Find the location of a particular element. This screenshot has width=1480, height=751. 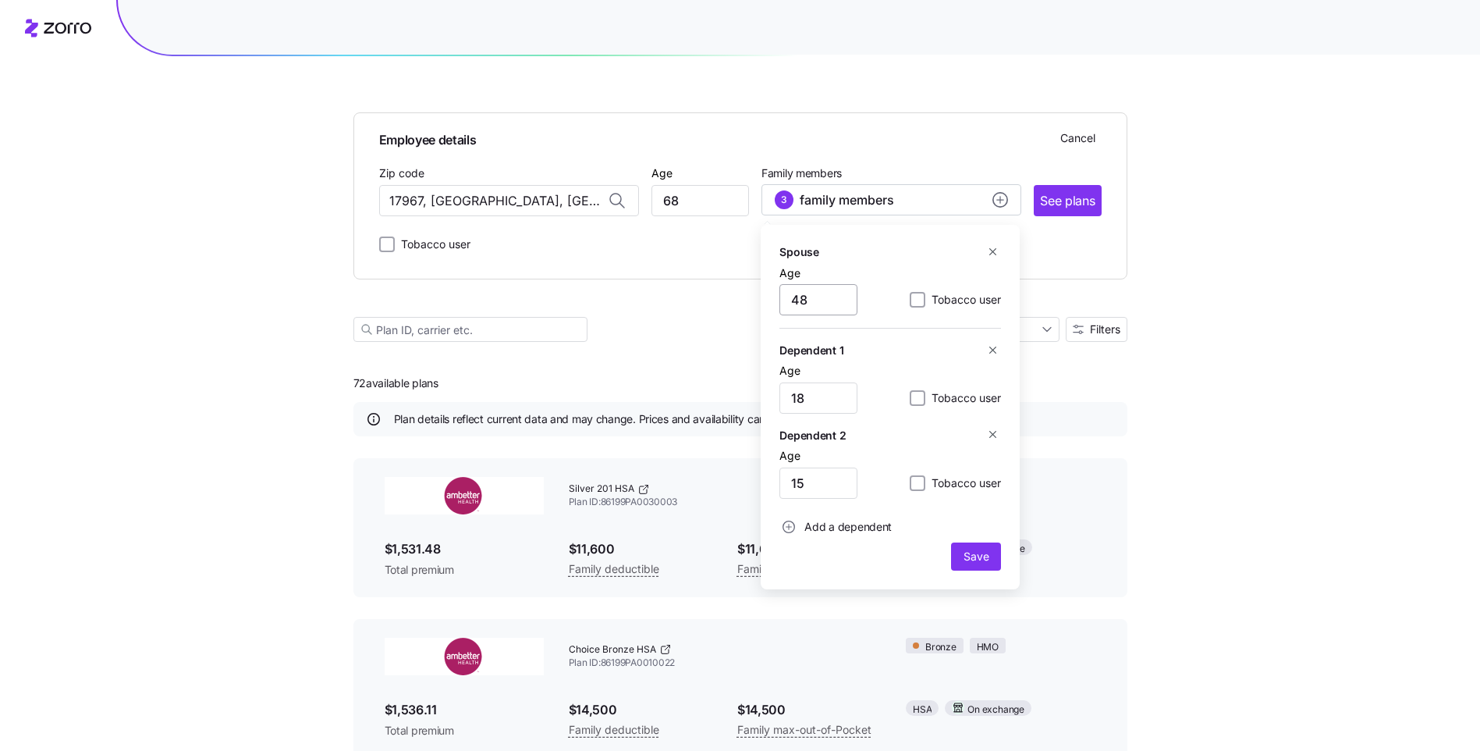

span: Plan ID: 86199PA0010022 is located at coordinates (725, 662).